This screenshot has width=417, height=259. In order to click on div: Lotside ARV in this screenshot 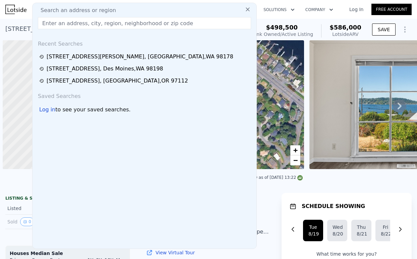, I will do `click(345, 34)`.